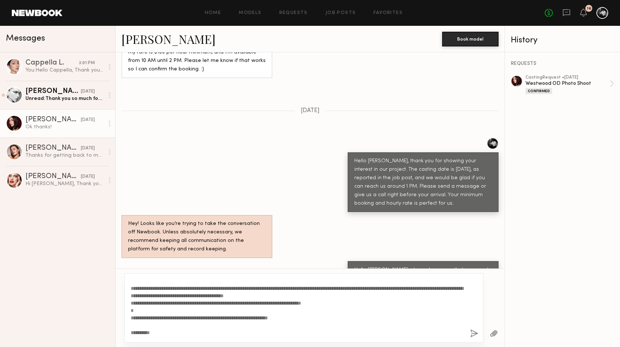 The width and height of the screenshot is (620, 347). I want to click on div: Thanks for getting back to me! Sounds great. Please let me know xx, so click(65, 155).